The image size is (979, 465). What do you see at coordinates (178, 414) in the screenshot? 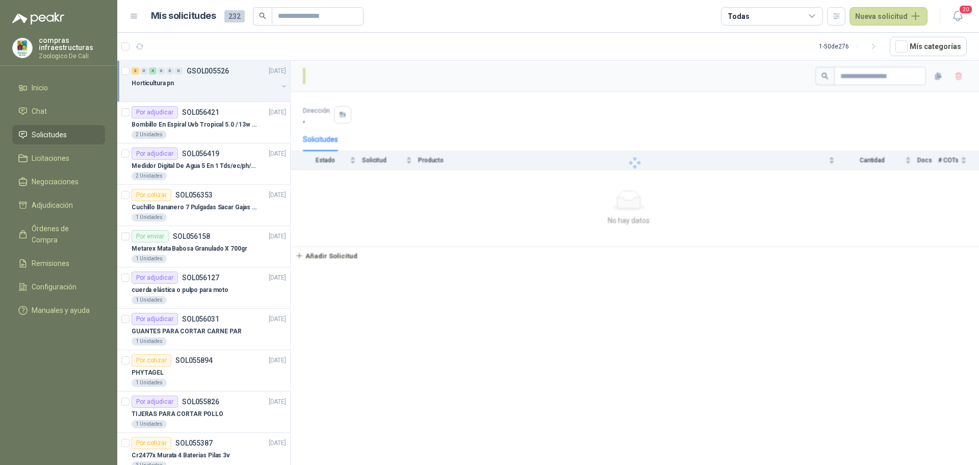
I see `p: TIJERAS PARA CORTAR POLLO` at bounding box center [178, 414].